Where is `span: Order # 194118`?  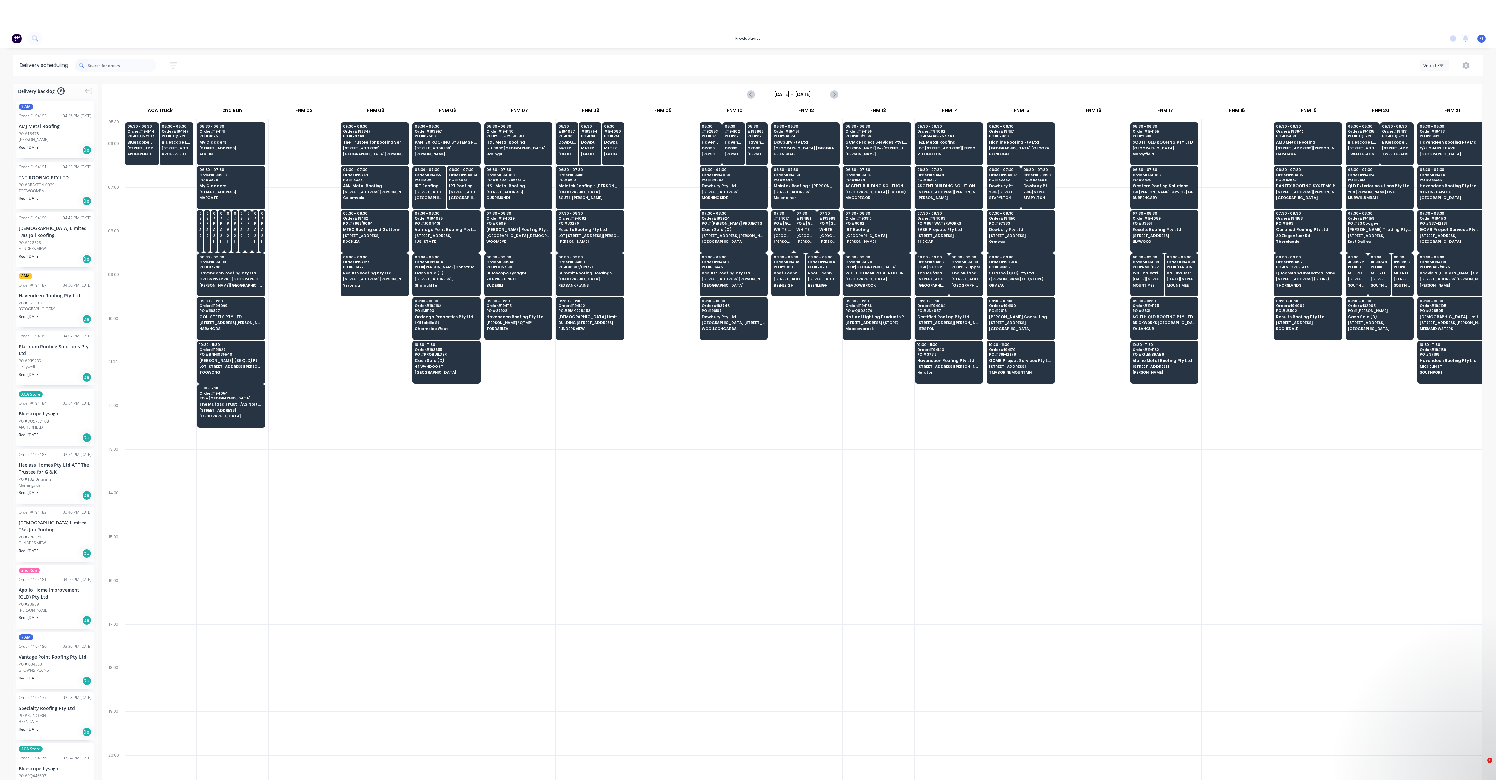
span: Order # 194118 is located at coordinates (590, 175).